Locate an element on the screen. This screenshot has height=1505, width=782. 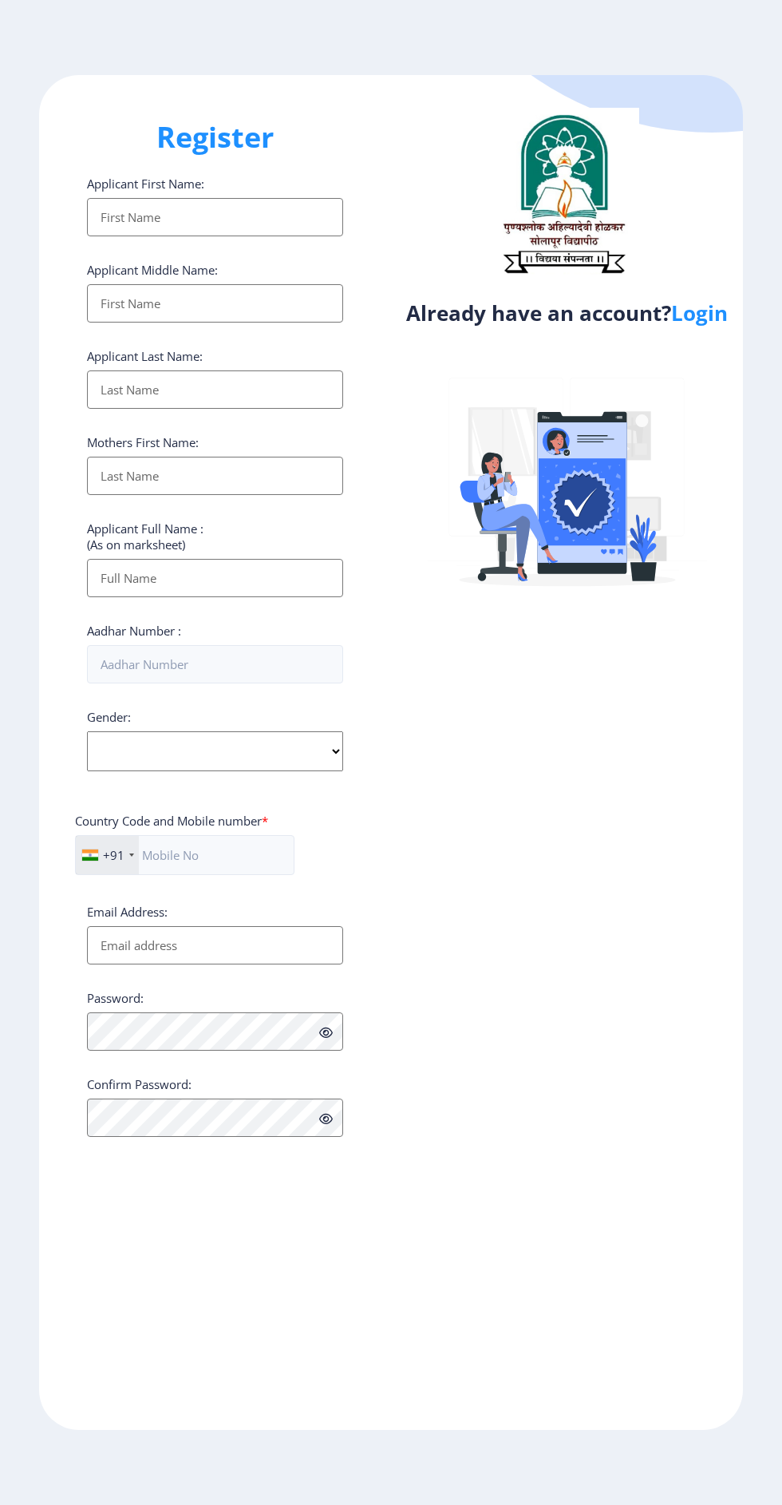
div: +91 is located at coordinates (113, 855).